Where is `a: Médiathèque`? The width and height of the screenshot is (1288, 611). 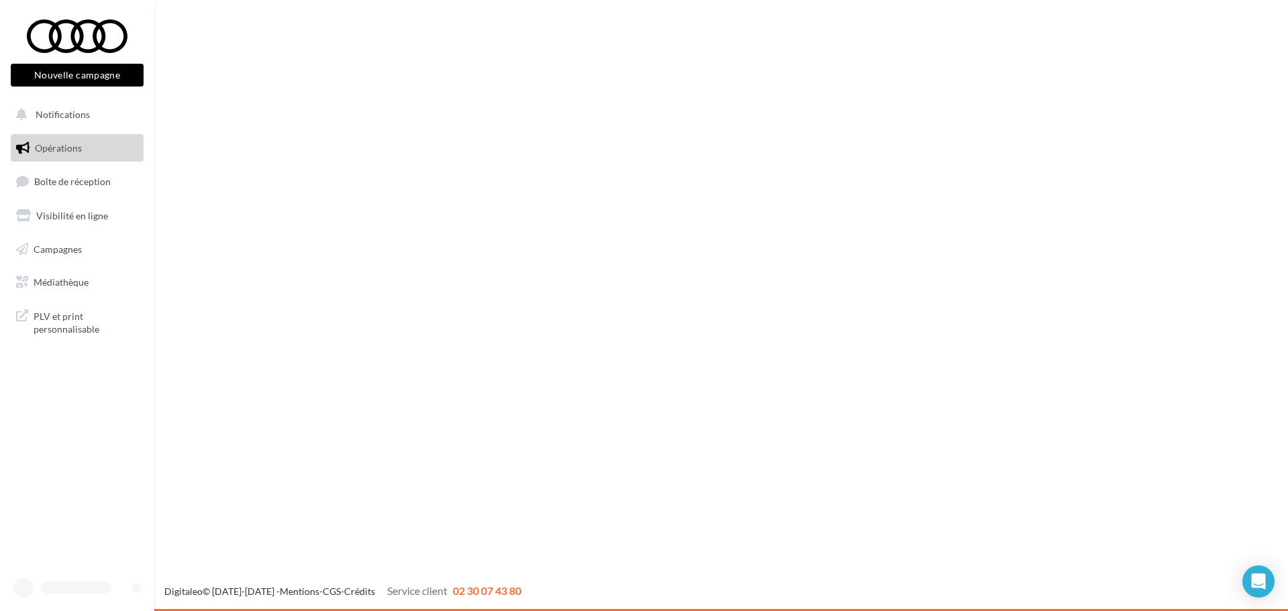
a: Médiathèque is located at coordinates (77, 282).